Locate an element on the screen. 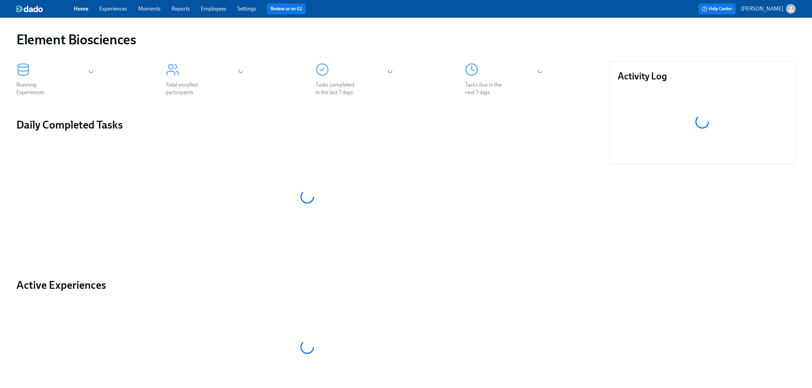 Image resolution: width=812 pixels, height=388 pixels. a: Reports is located at coordinates (181, 9).